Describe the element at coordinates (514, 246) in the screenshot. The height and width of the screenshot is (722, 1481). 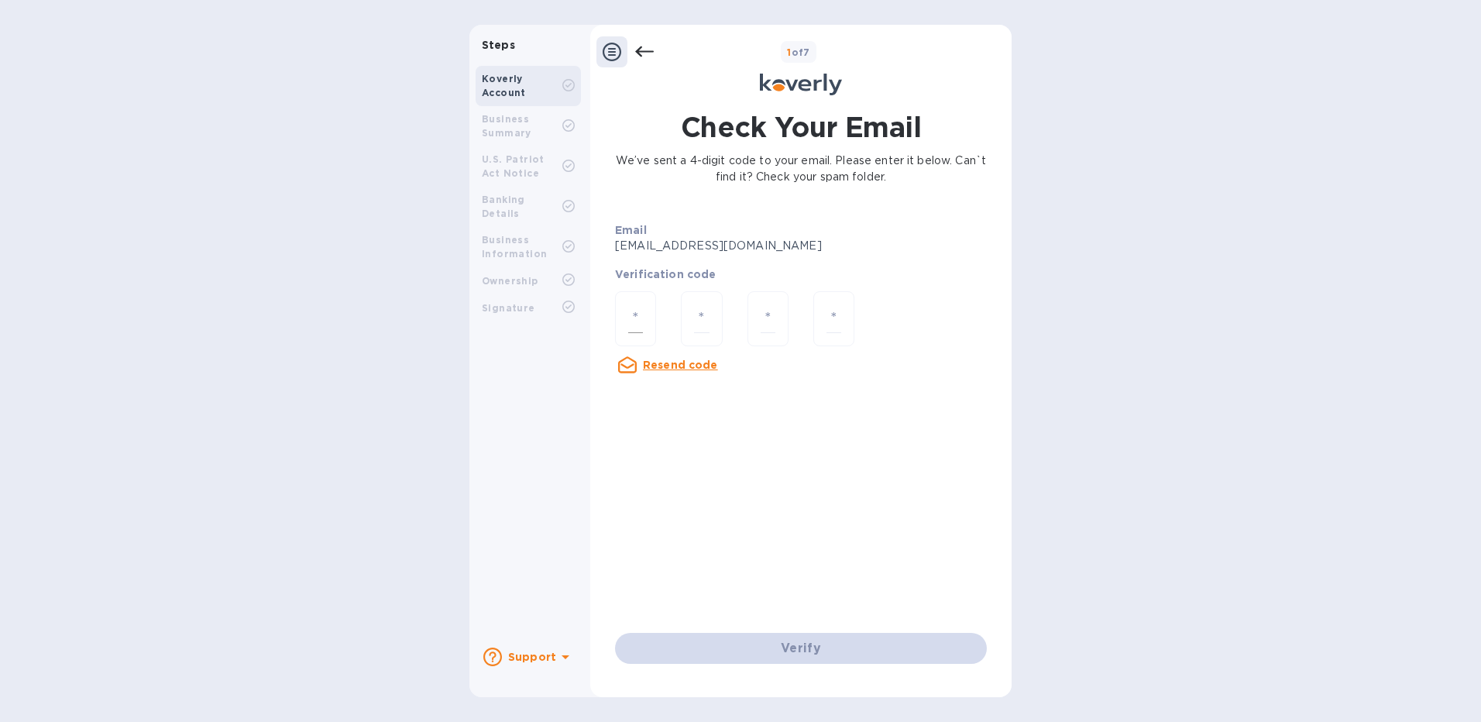
I see `b: Business Information` at that location.